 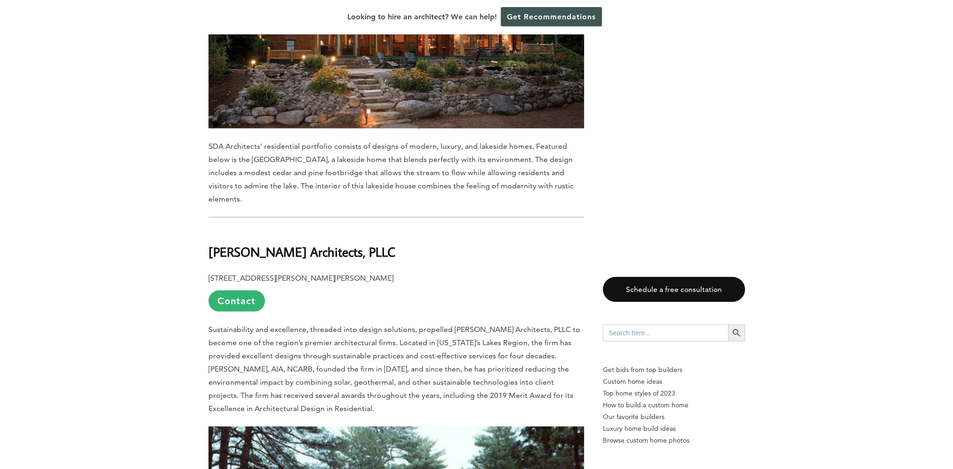 I want to click on a: Browse custom home photos, so click(x=674, y=440).